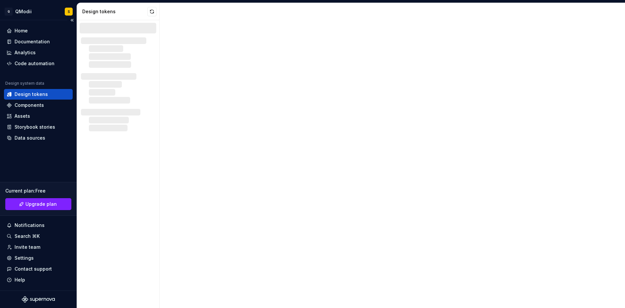 The height and width of the screenshot is (308, 625). Describe the element at coordinates (72, 20) in the screenshot. I see `button: Collapse sidebar` at that location.